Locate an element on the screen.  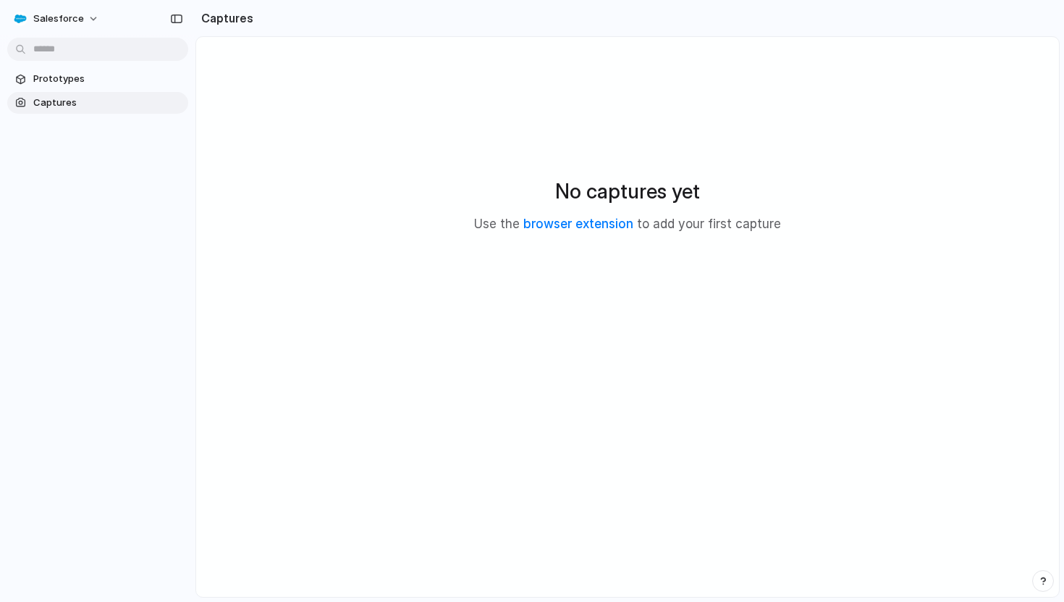
a: Captures is located at coordinates (98, 103).